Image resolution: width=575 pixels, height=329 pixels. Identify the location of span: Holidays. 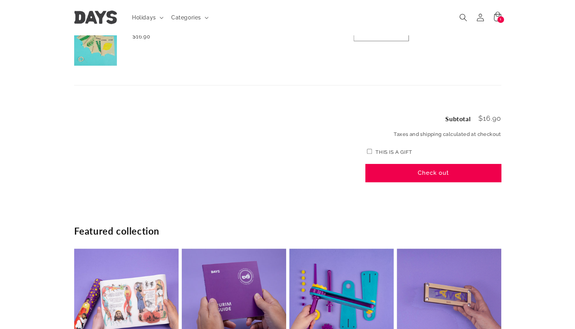
(144, 17).